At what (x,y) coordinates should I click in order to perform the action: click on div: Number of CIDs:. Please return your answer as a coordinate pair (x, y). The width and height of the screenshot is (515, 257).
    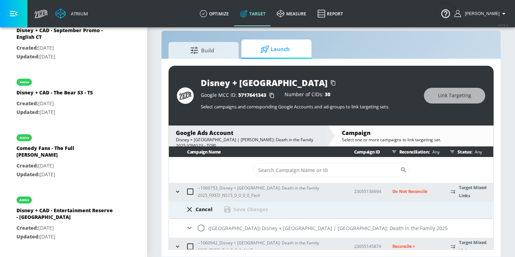
    Looking at the image, I should click on (307, 96).